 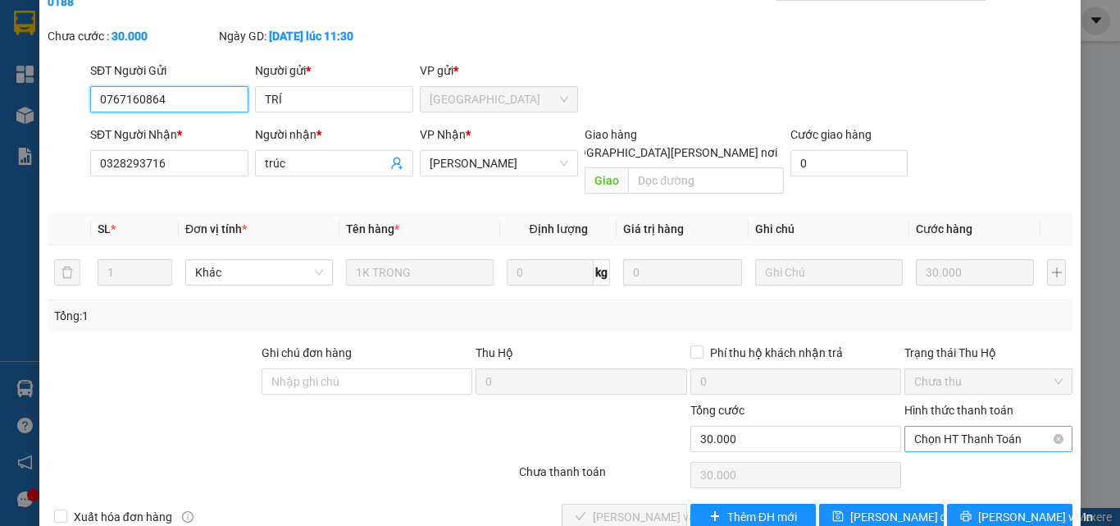 What do you see at coordinates (611, 134) in the screenshot?
I see `span: Giao hàng` at bounding box center [611, 134].